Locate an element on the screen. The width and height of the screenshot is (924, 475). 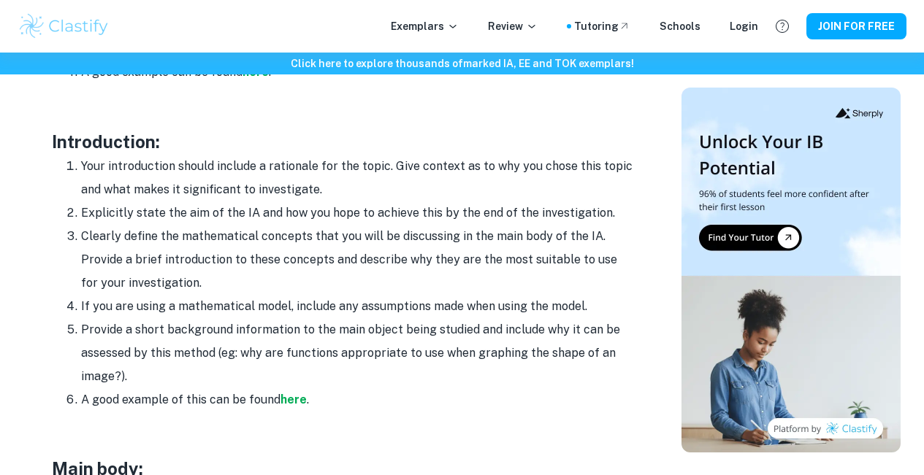
div: Tutoring is located at coordinates (602, 26).